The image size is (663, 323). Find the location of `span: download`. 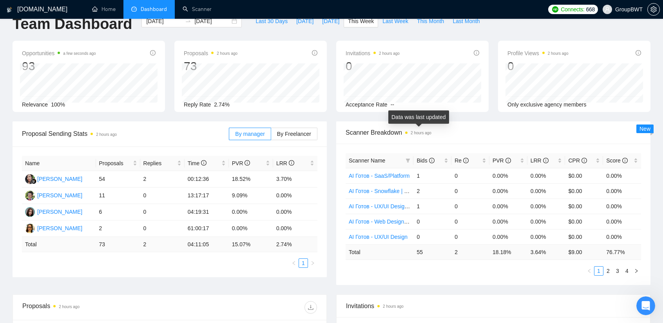

span: download is located at coordinates (311, 308).